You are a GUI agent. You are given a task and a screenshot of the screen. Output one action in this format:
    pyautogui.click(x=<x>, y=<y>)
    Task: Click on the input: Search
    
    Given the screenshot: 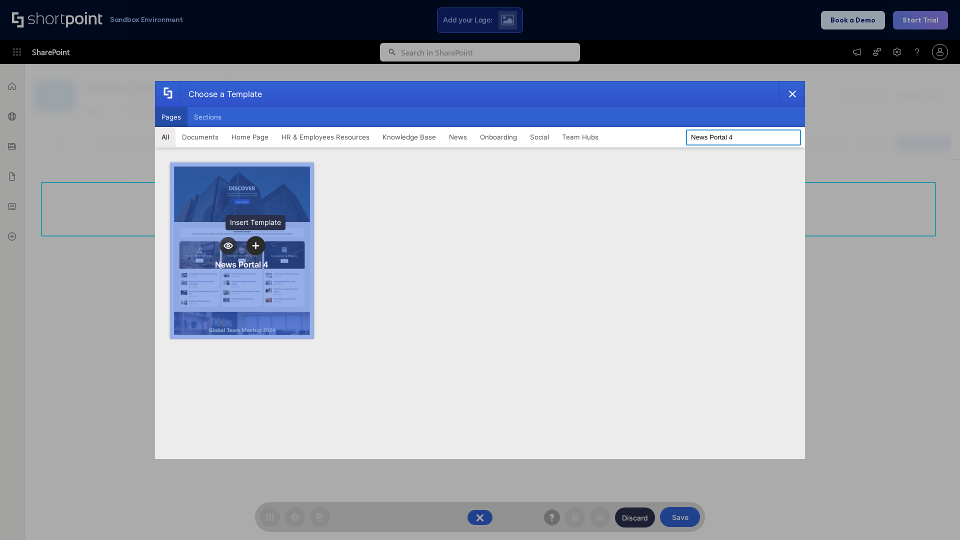 What is the action you would take?
    pyautogui.click(x=744, y=138)
    